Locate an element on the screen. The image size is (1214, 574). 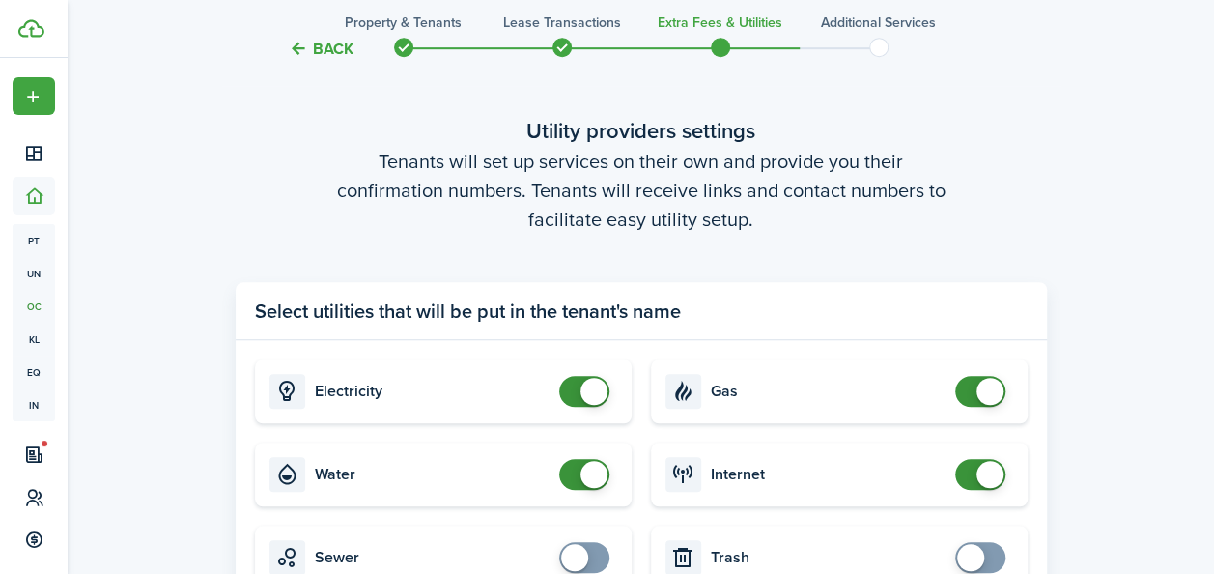
button: Open menu is located at coordinates (34, 96).